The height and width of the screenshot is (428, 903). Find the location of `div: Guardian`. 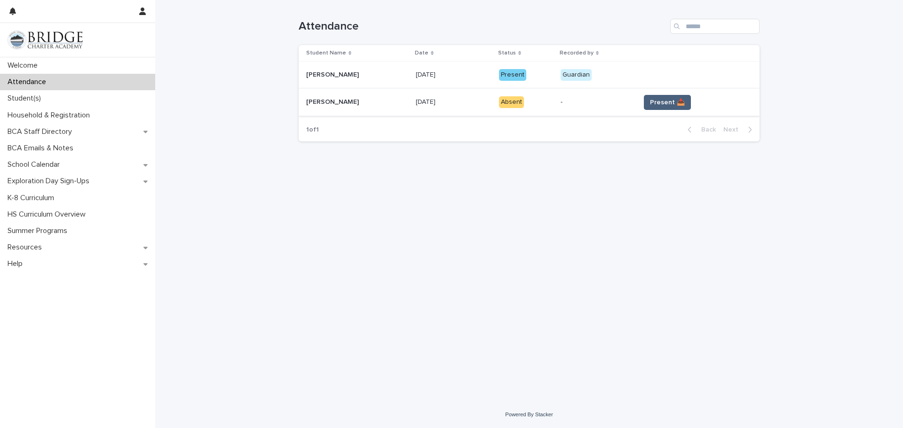

div: Guardian is located at coordinates (576, 75).